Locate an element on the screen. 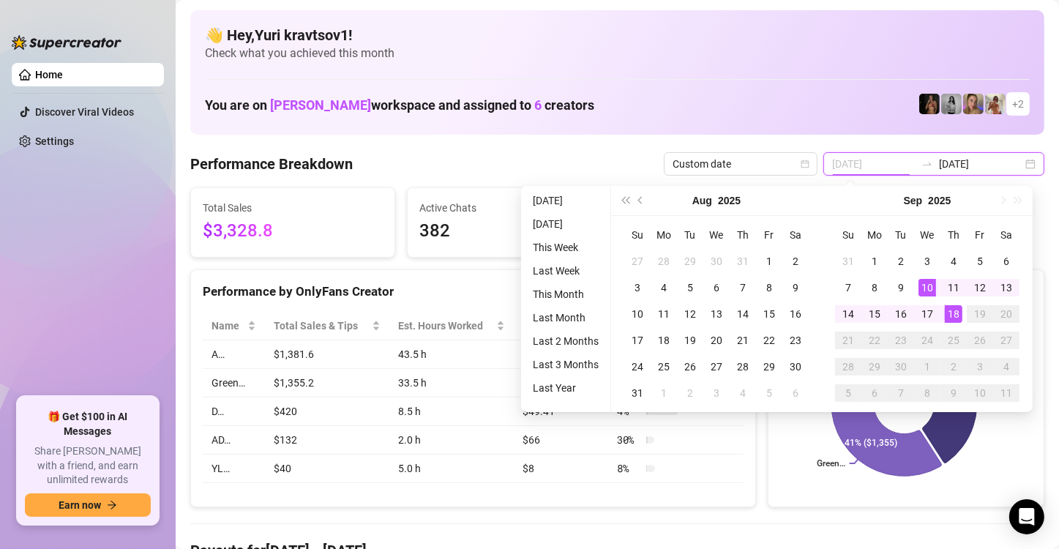  td: 2025-10-07 is located at coordinates (901, 393).